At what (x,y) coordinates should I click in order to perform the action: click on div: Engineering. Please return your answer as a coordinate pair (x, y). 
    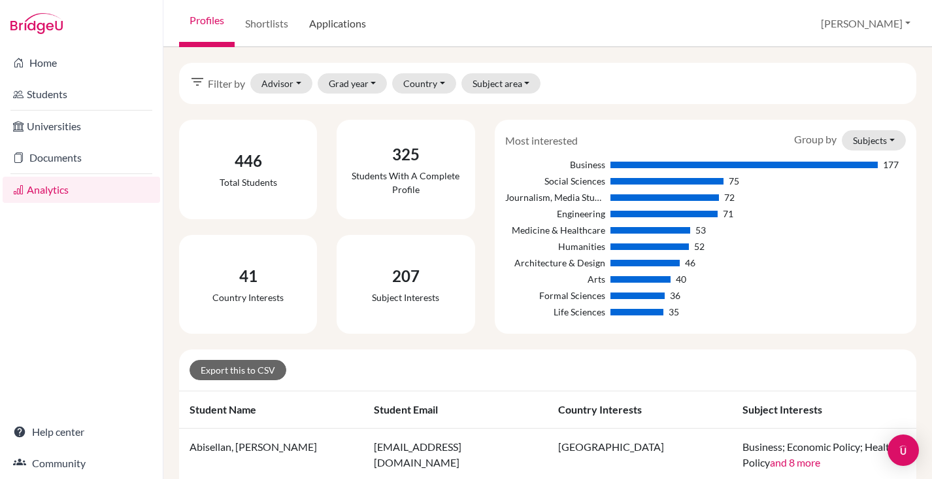
    Looking at the image, I should click on (555, 213).